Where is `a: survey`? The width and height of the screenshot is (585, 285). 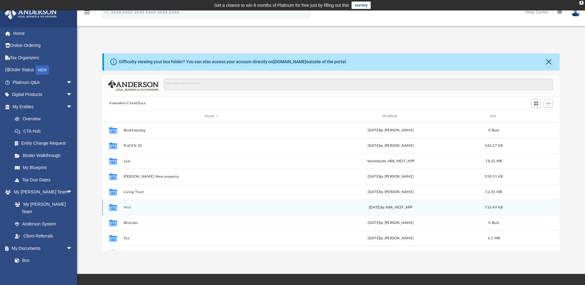
a: survey is located at coordinates (361, 5).